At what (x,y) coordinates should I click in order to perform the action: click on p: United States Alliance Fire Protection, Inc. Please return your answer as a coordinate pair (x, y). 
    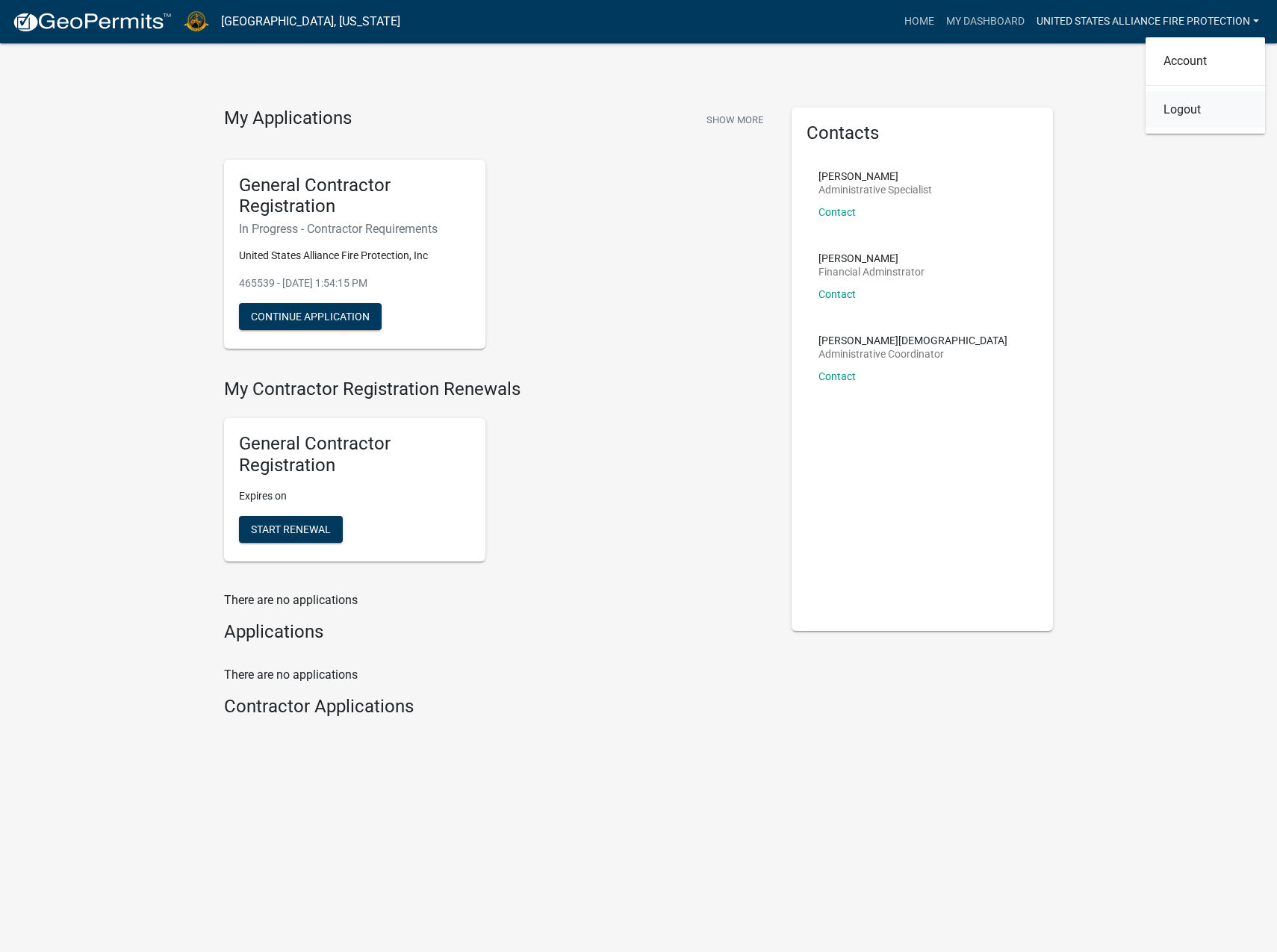
    Looking at the image, I should click on (355, 255).